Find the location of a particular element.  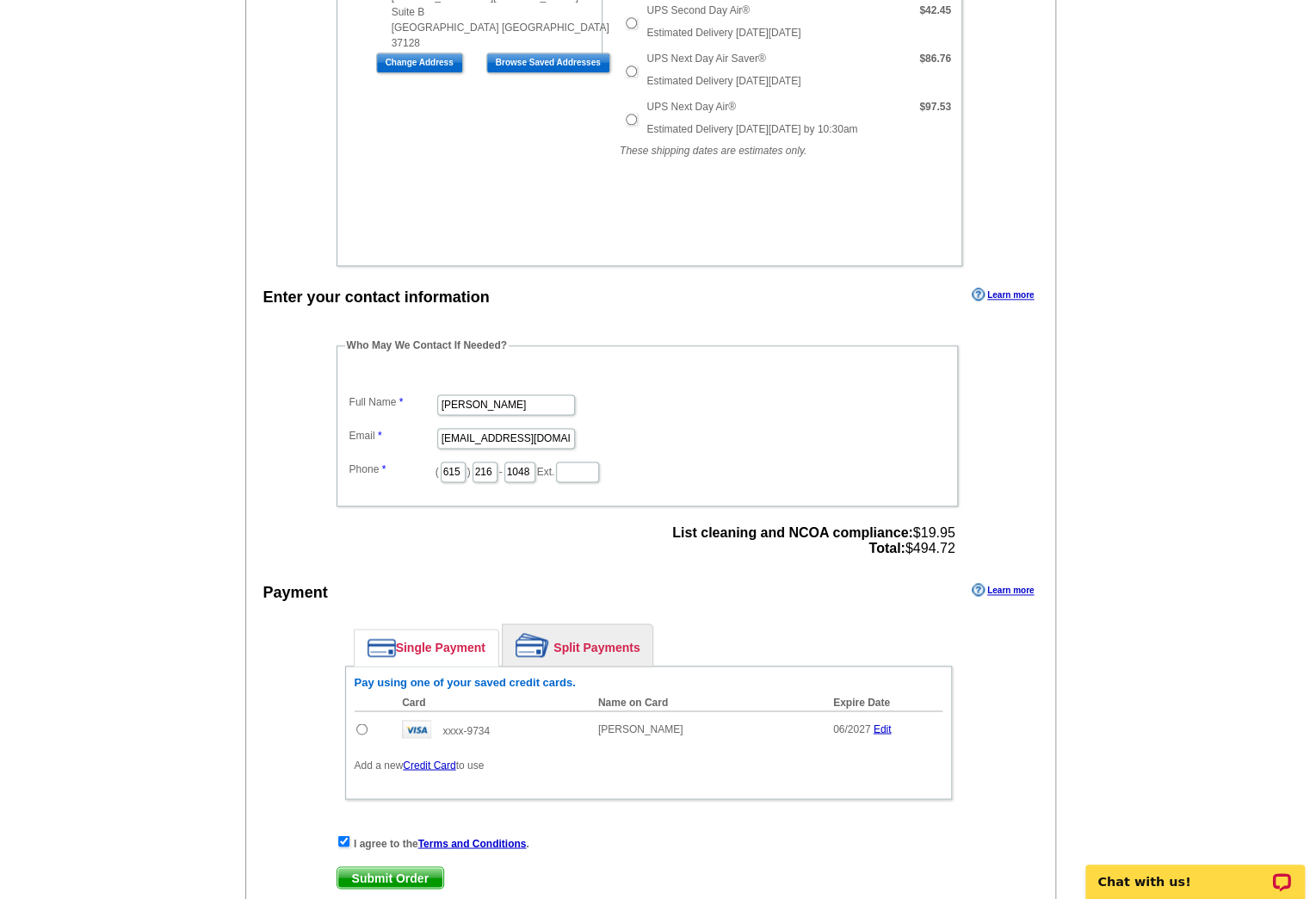

p: Add a new to use is located at coordinates (649, 765).